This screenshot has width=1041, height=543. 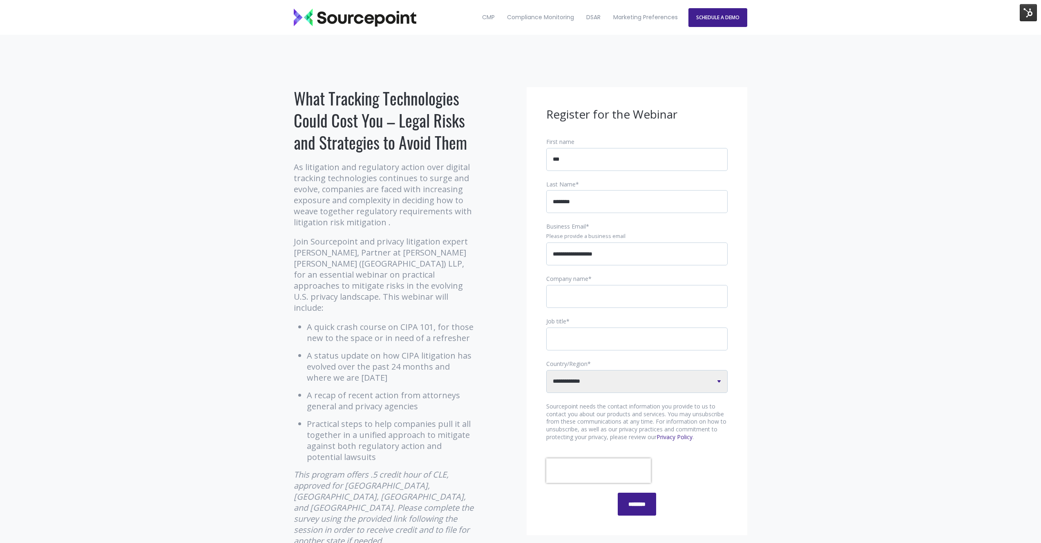 I want to click on span: Country/Region, so click(x=567, y=363).